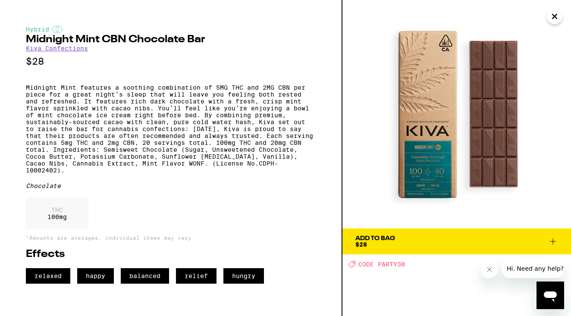 The image size is (571, 316). What do you see at coordinates (57, 213) in the screenshot?
I see `div: 100 mg` at bounding box center [57, 213].